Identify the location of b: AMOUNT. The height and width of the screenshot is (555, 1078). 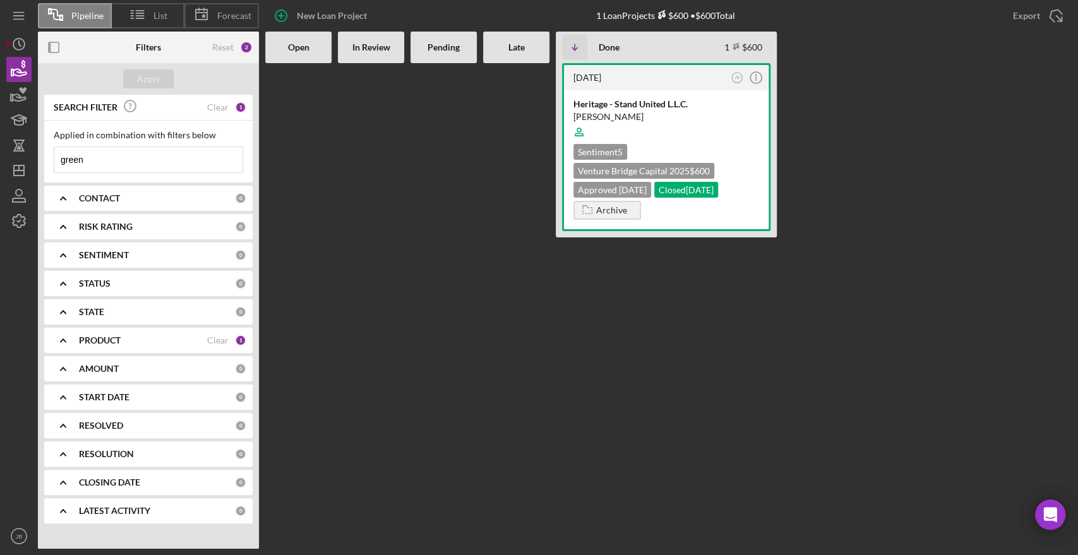
(99, 369).